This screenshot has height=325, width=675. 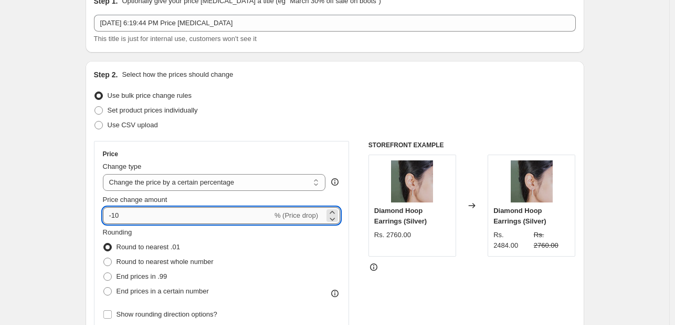 I want to click on span: Show rounding direction options?, so click(x=167, y=313).